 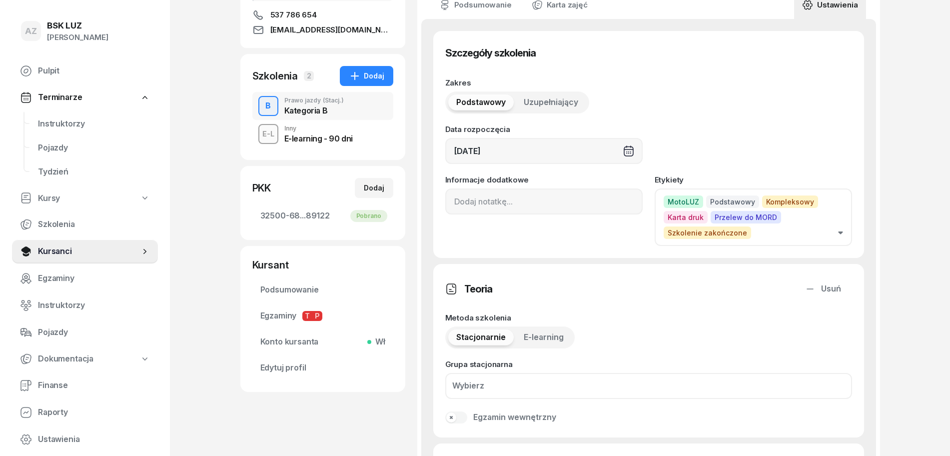 What do you see at coordinates (262, 188) in the screenshot?
I see `div: PKK` at bounding box center [262, 188].